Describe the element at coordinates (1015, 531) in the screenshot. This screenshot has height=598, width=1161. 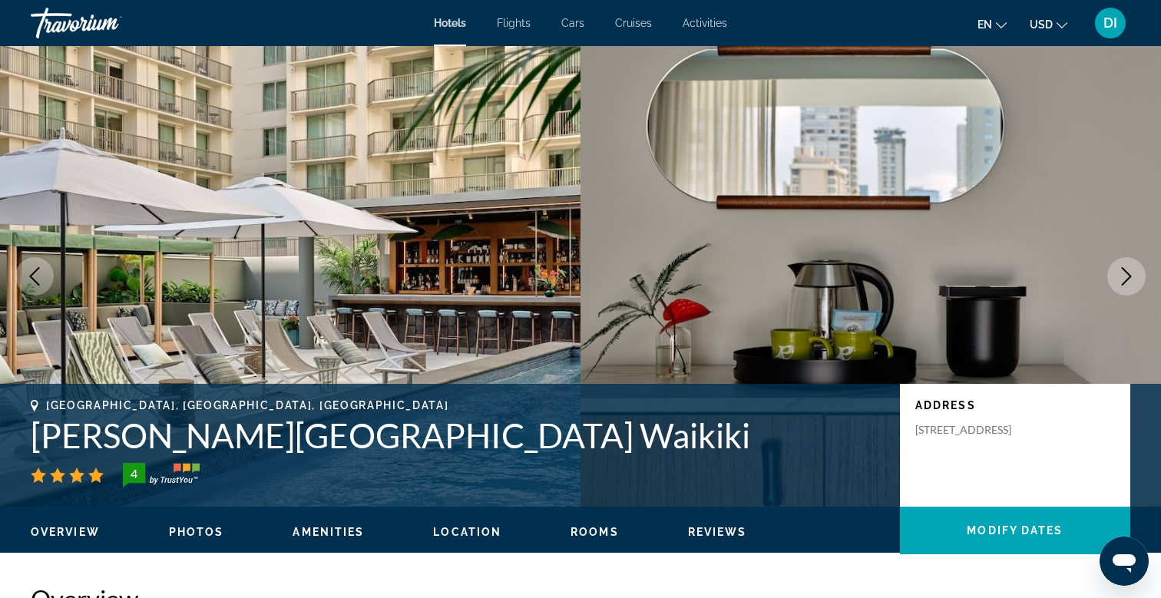
I see `span: Modify Dates` at that location.